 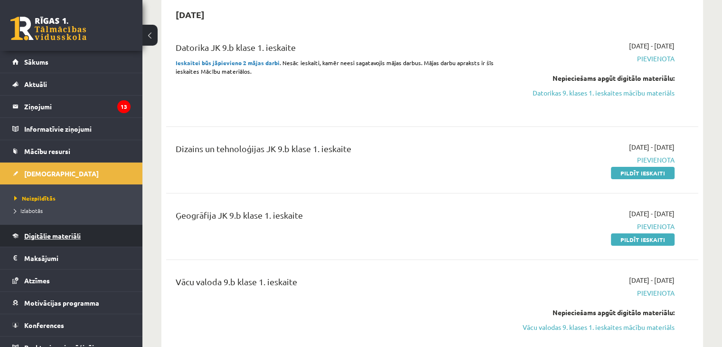 What do you see at coordinates (71, 106) in the screenshot?
I see `a: Ziņojumi13` at bounding box center [71, 106].